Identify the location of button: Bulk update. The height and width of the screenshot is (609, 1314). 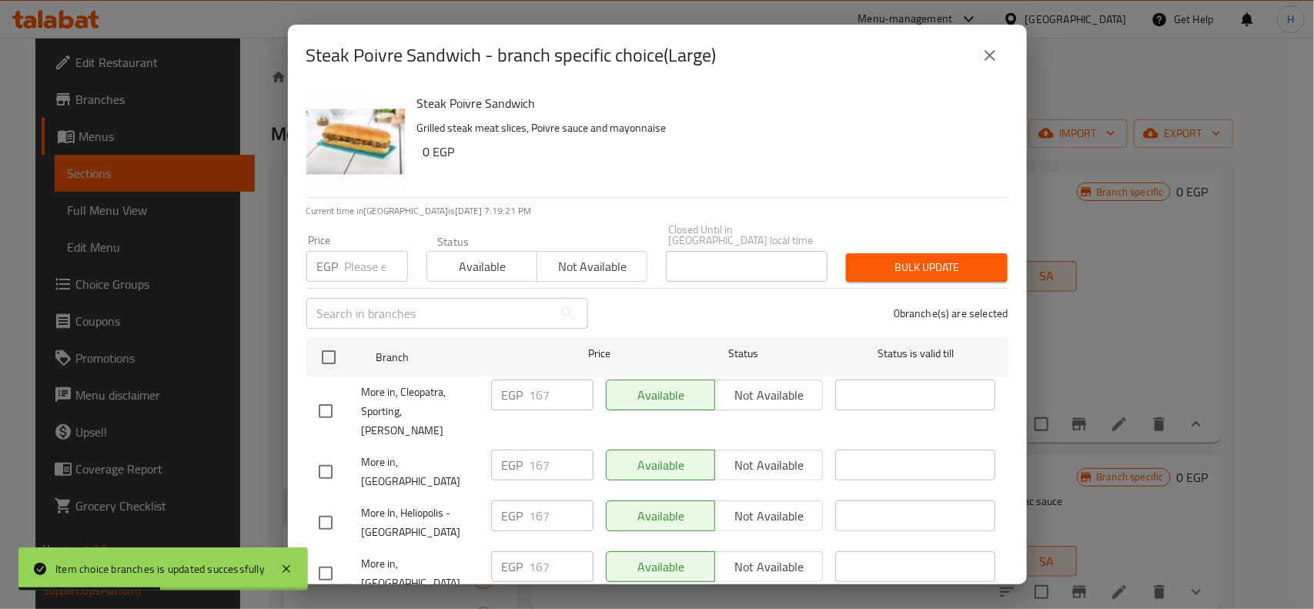
(927, 267).